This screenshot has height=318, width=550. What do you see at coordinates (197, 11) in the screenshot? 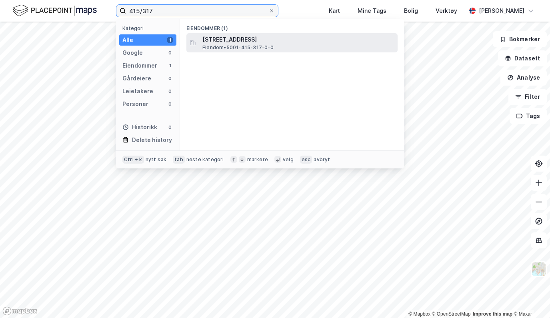
I see `input: Søk på adresse, matrikkel, gårdeiere, leietakere eller personer` at bounding box center [197, 11].